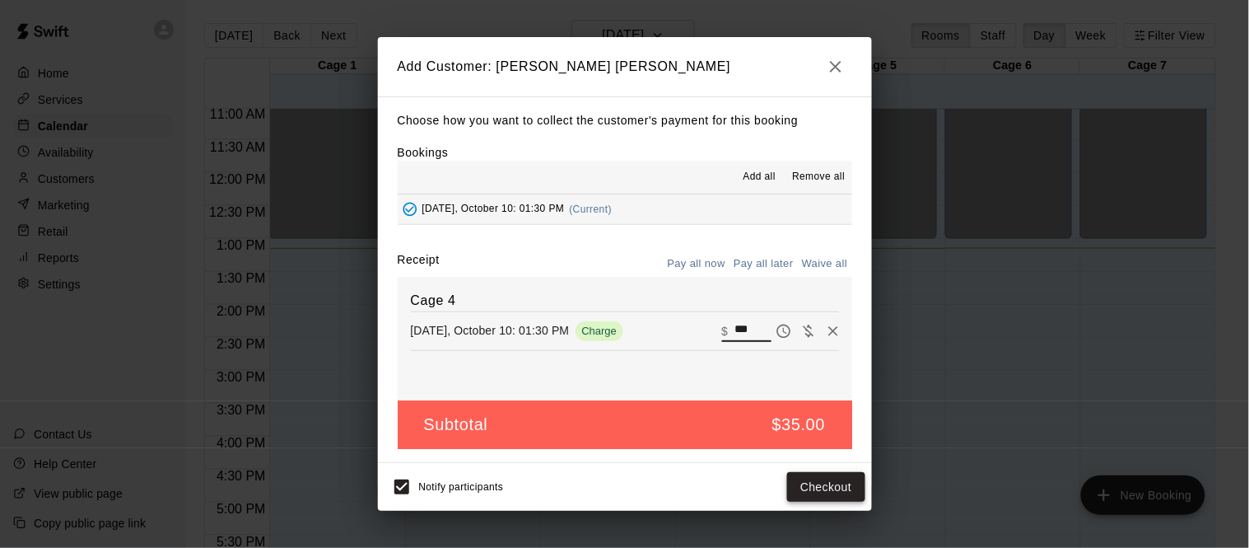 Image resolution: width=1249 pixels, height=548 pixels. What do you see at coordinates (818, 177) in the screenshot?
I see `button: Remove all` at bounding box center [818, 177].